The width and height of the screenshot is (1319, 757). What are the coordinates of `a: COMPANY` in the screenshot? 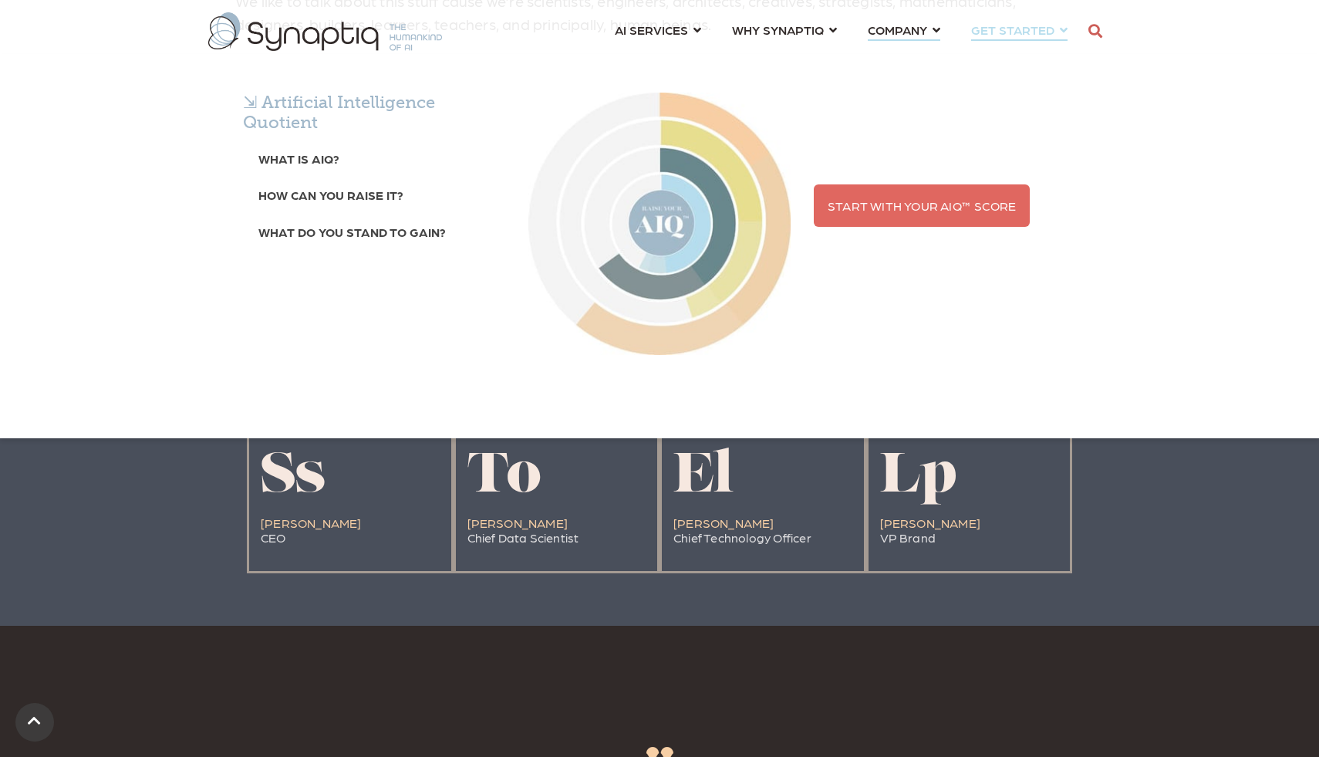 It's located at (904, 29).